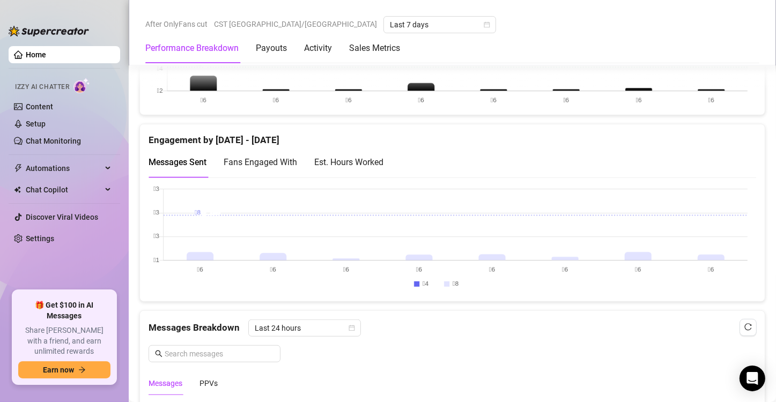  What do you see at coordinates (260, 162) in the screenshot?
I see `span: Fans Engaged With` at bounding box center [260, 162].